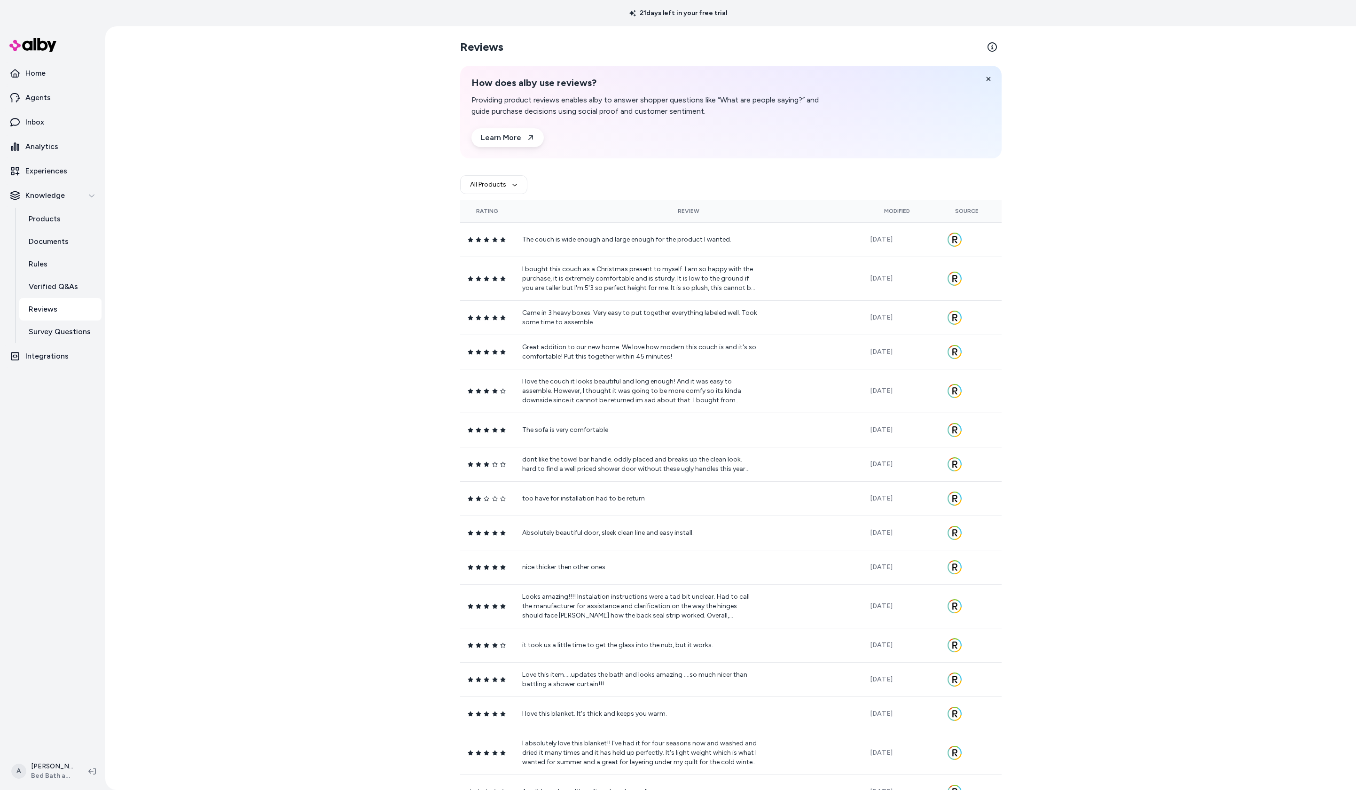 Image resolution: width=1356 pixels, height=790 pixels. What do you see at coordinates (60, 264) in the screenshot?
I see `a: Rules` at bounding box center [60, 264].